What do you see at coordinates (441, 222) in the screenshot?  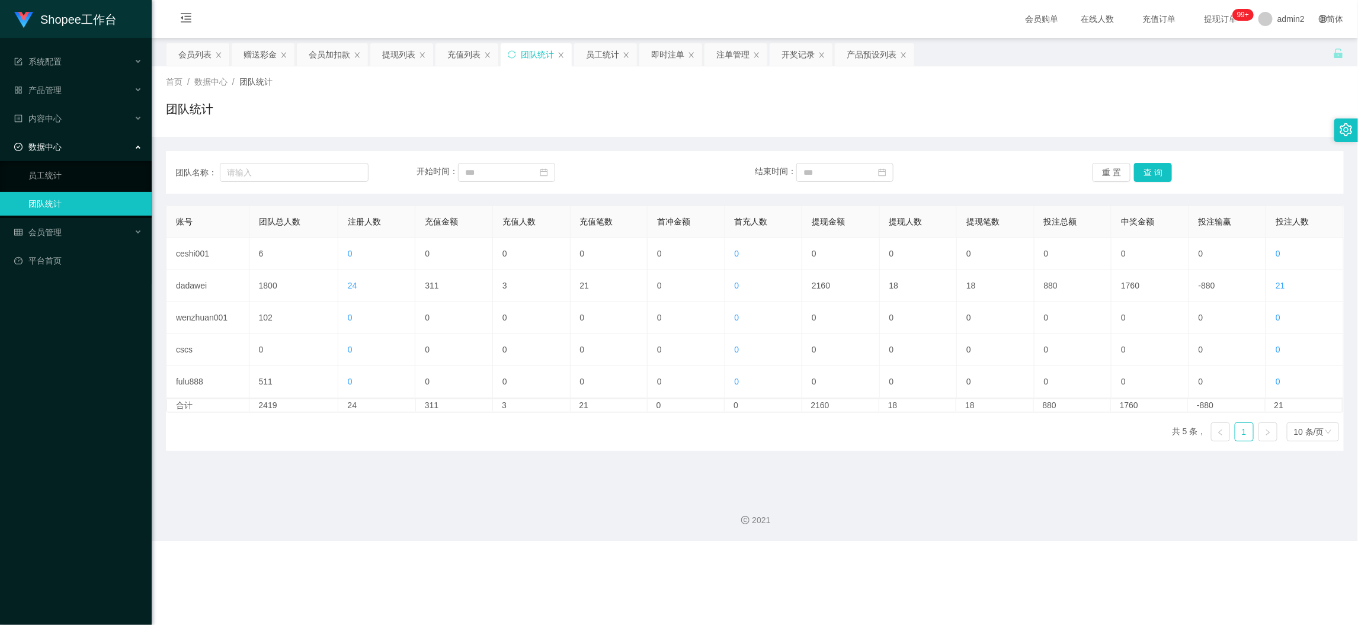 I see `span: 充值金额` at bounding box center [441, 222].